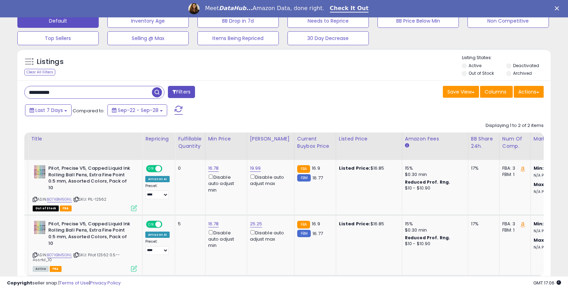  Describe the element at coordinates (475, 65) in the screenshot. I see `label: Active` at that location.